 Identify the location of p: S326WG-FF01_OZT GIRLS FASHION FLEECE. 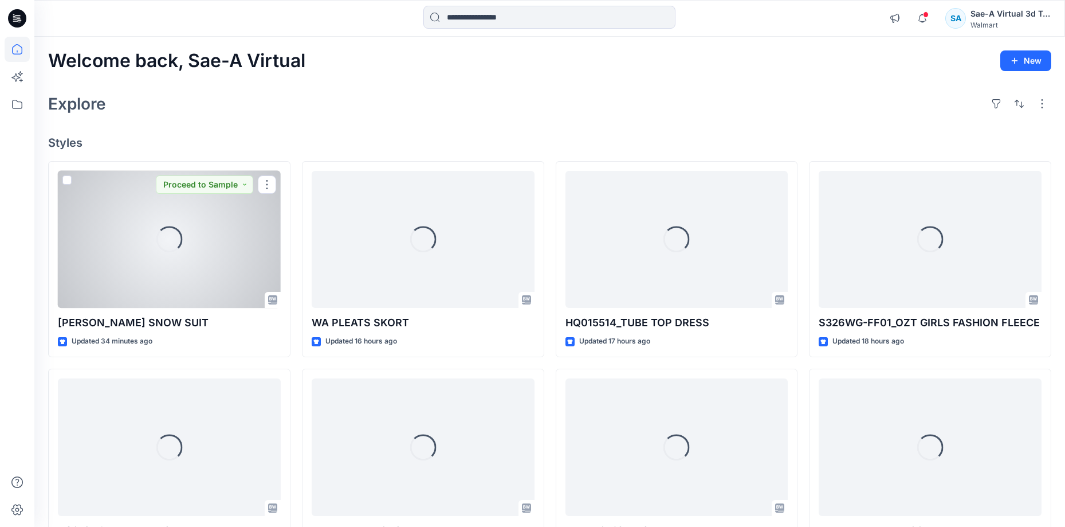
(930, 323).